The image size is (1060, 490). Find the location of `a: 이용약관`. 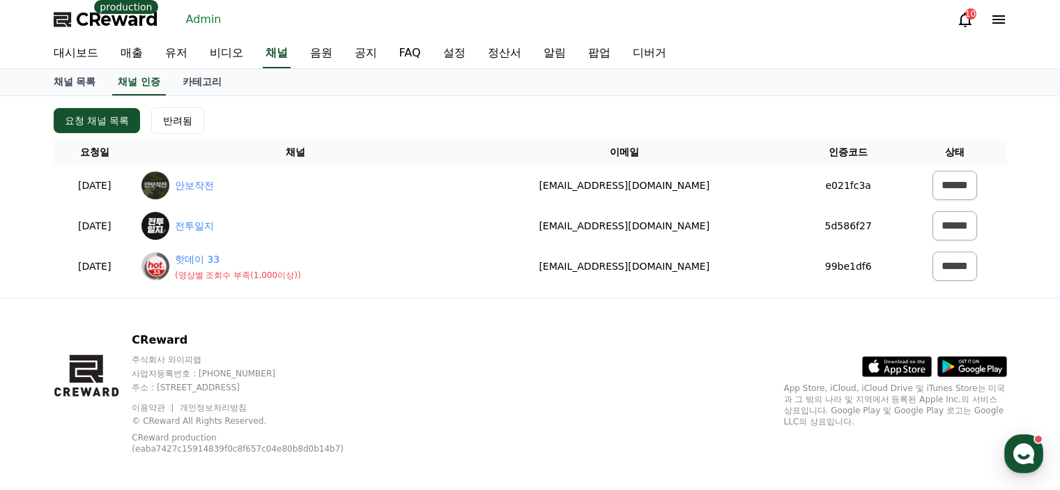

a: 이용약관 is located at coordinates (153, 408).